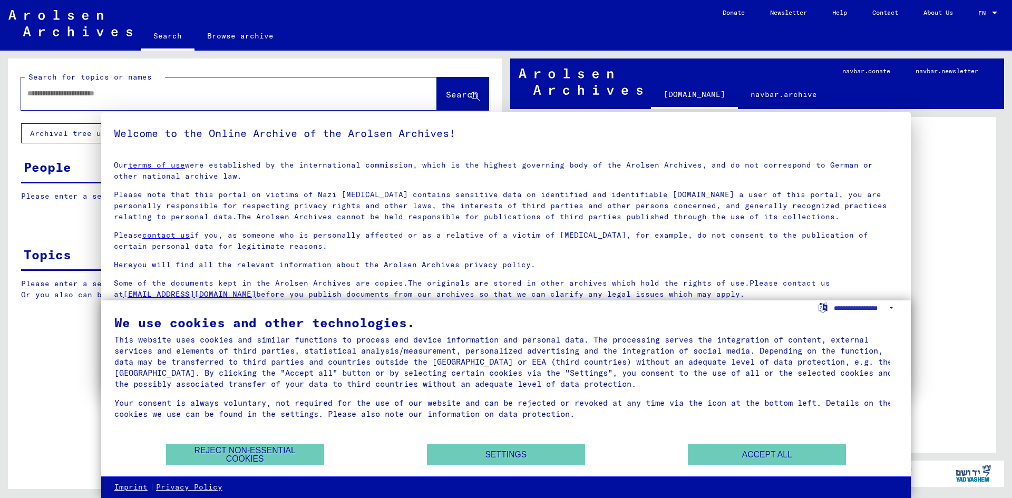 The height and width of the screenshot is (498, 1012). What do you see at coordinates (506, 362) in the screenshot?
I see `div: This website uses cookies and similar functions to process end device information and personal da...` at bounding box center [506, 362].